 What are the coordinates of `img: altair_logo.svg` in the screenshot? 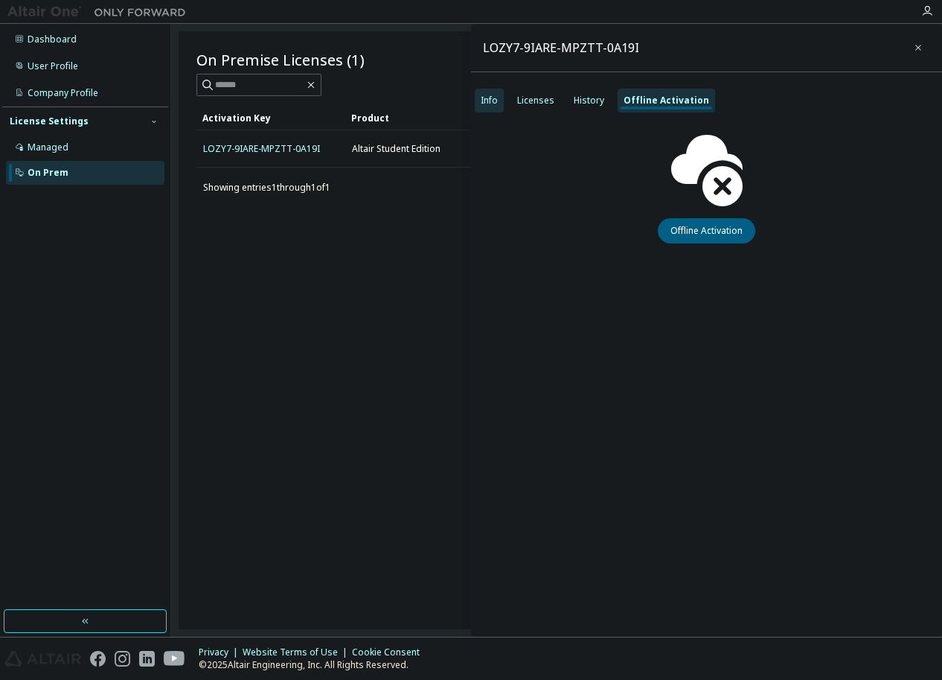 It's located at (42, 658).